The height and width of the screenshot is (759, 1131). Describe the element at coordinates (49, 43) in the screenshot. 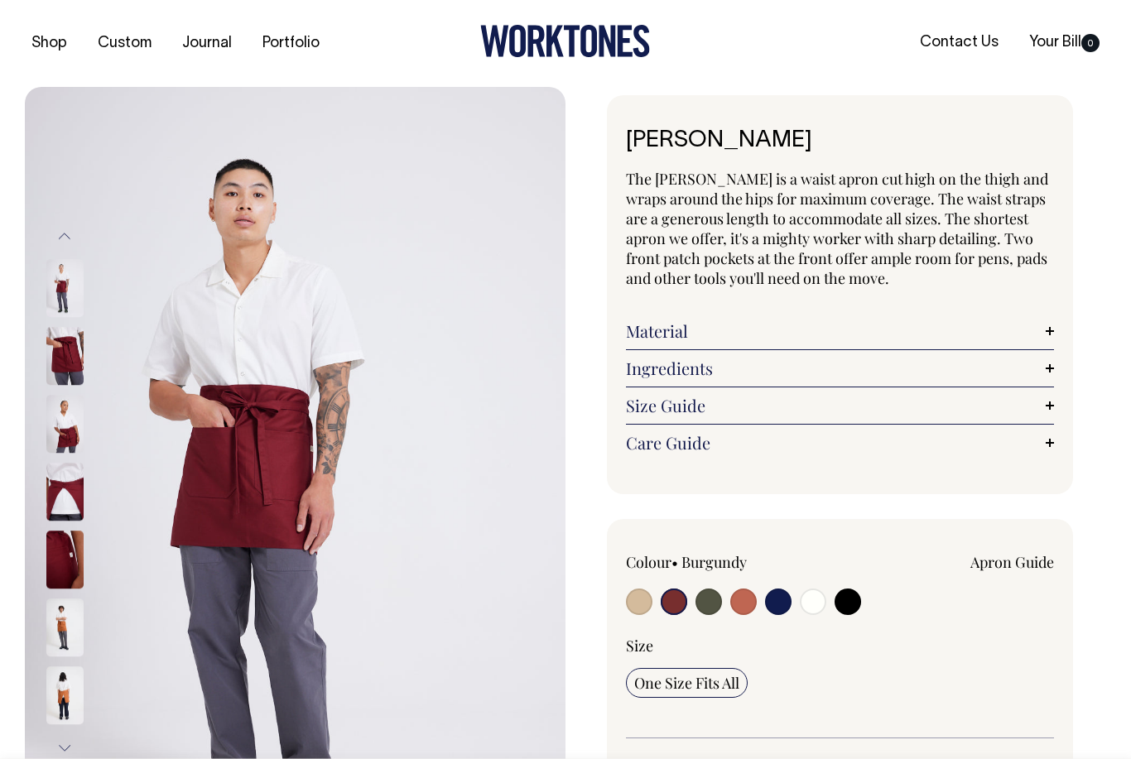

I see `a: Shop` at that location.